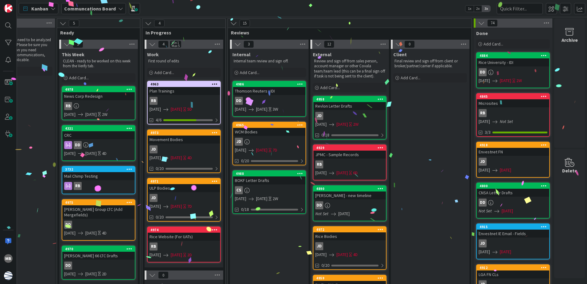 The image size is (587, 284). I want to click on div: Revlon Letter Drafts, so click(350, 106).